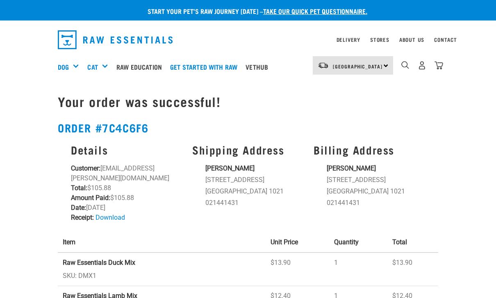 The image size is (496, 298). I want to click on td: 1, so click(358, 269).